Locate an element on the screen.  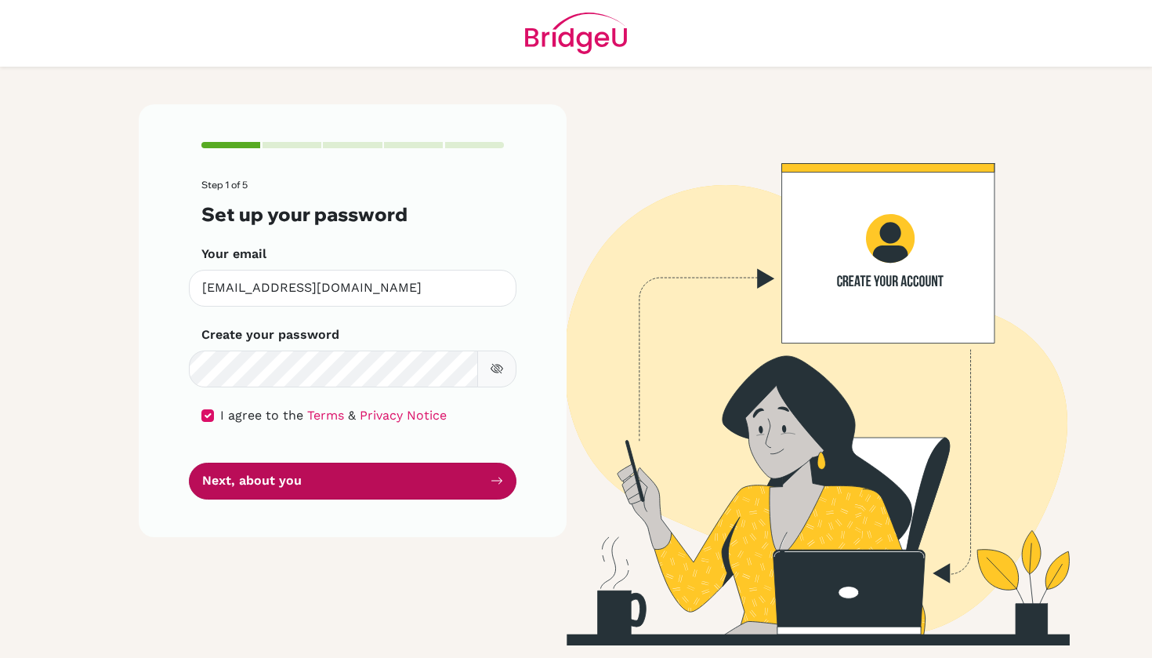
h3: Set up your password is located at coordinates (353, 214).